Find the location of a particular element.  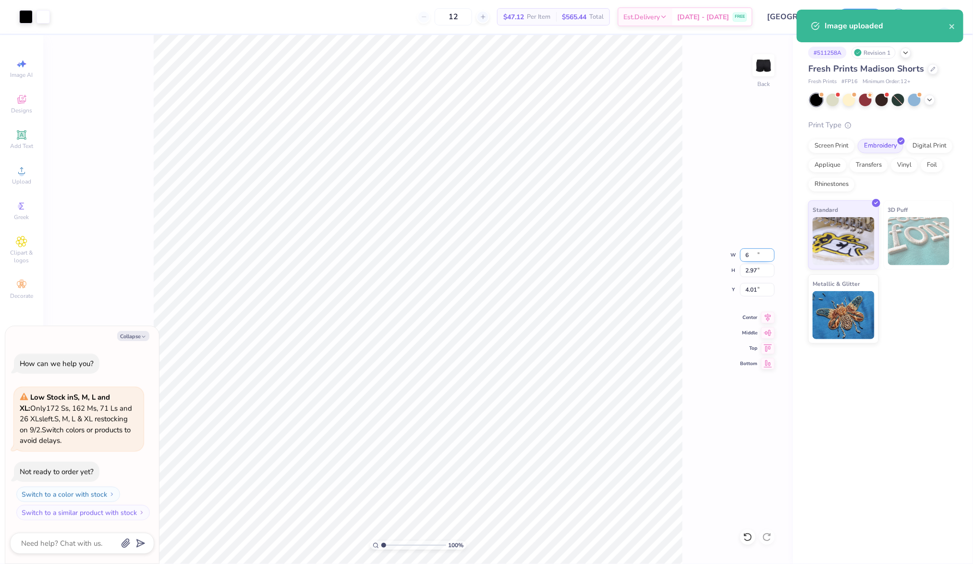

div: Screen Print is located at coordinates (831, 146).